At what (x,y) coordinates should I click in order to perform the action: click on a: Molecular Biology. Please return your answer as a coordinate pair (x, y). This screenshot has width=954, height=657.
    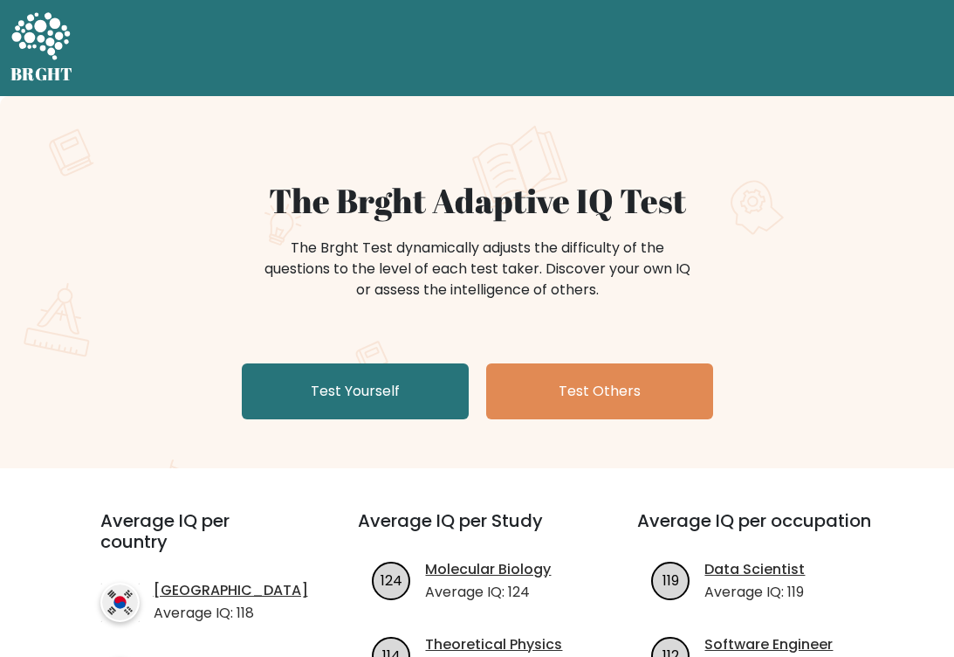
    Looking at the image, I should click on (488, 569).